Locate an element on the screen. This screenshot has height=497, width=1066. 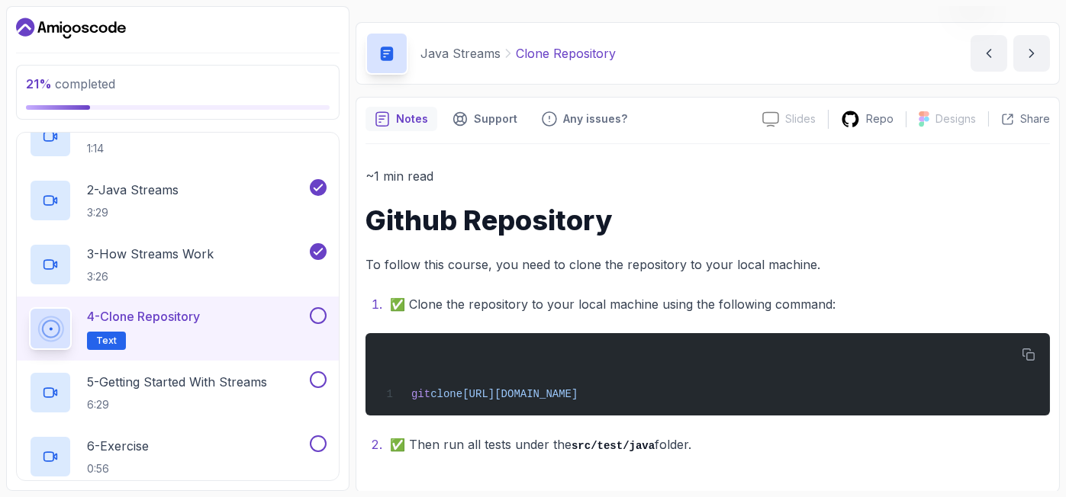
p: Notes is located at coordinates (412, 119).